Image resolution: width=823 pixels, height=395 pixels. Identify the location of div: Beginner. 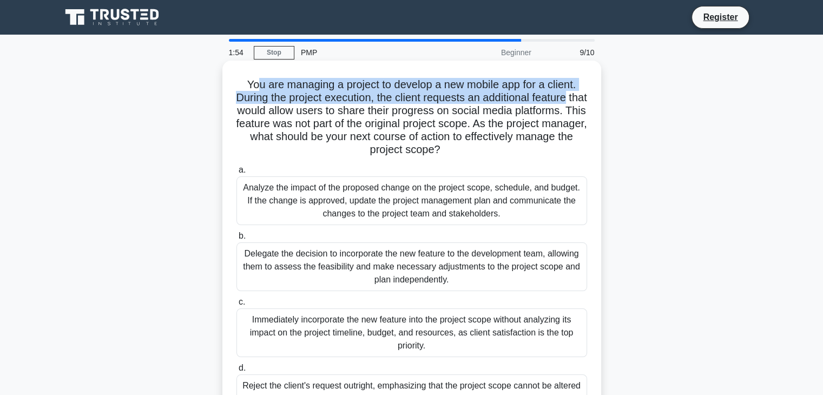
(490, 53).